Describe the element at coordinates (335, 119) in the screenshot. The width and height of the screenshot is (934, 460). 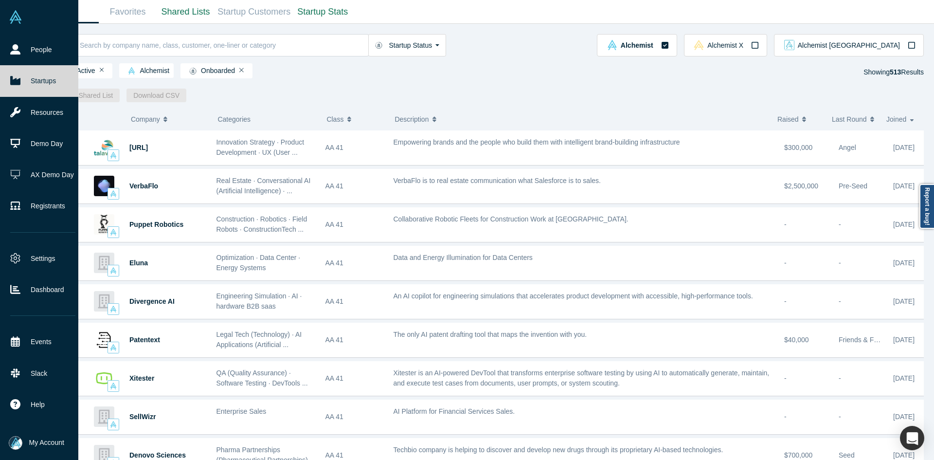
I see `span: Class` at that location.